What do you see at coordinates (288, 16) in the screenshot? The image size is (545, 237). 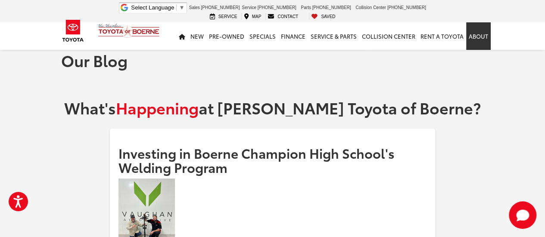 I see `span: Contact` at bounding box center [288, 16].